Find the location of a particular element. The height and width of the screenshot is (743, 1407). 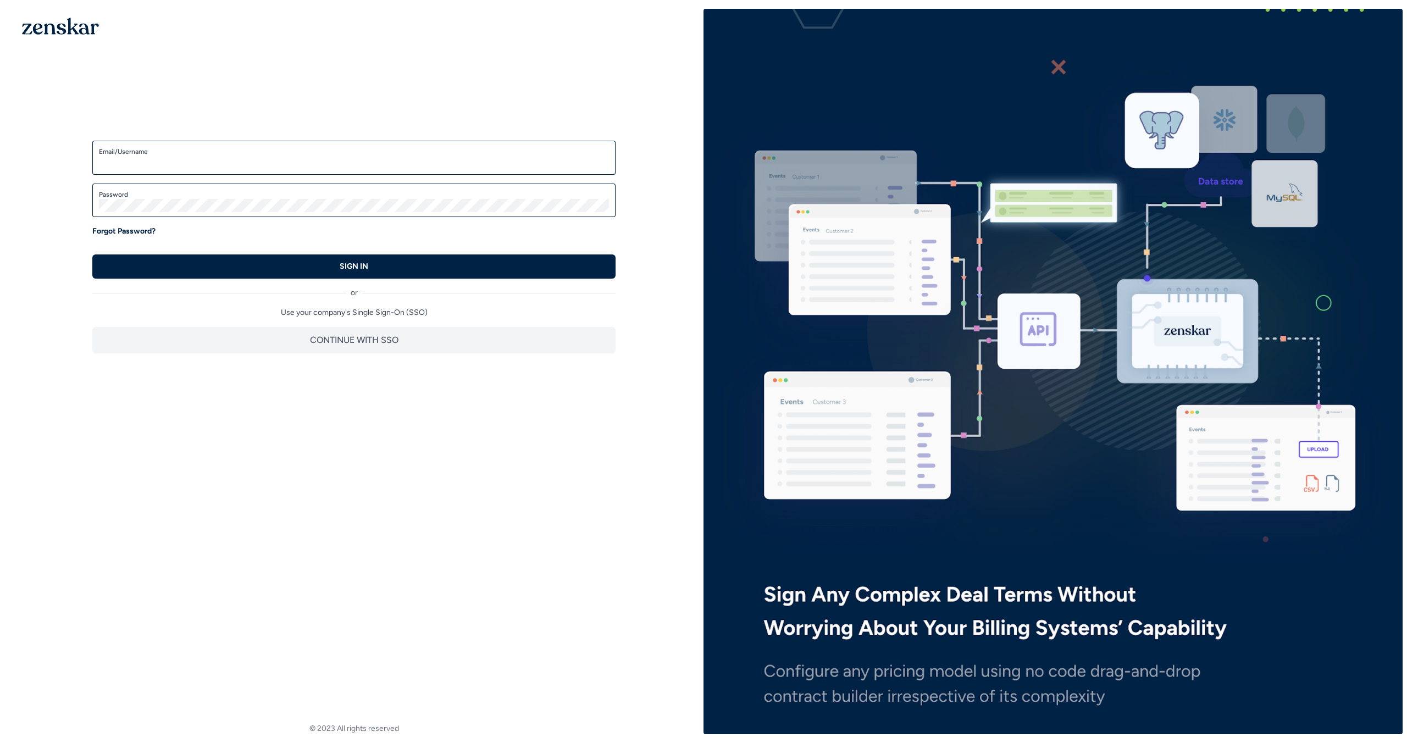

p: Forgot Password? is located at coordinates (124, 231).